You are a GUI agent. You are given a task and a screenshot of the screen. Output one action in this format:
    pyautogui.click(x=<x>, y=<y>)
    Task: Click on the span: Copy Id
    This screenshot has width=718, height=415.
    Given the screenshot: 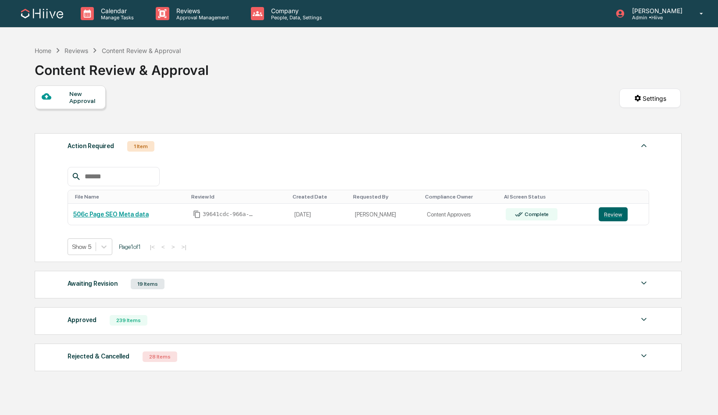 What is the action you would take?
    pyautogui.click(x=197, y=214)
    